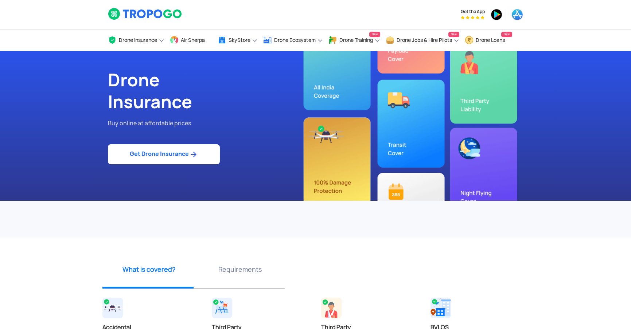 The height and width of the screenshot is (329, 631). I want to click on p: Requirements, so click(240, 269).